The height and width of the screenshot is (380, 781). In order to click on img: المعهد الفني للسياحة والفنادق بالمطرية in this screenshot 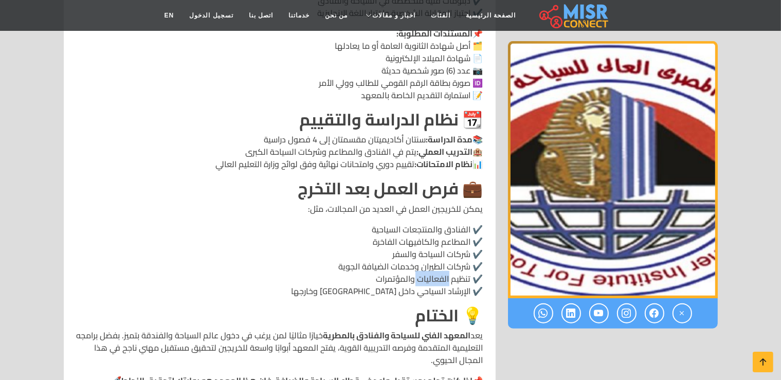, I will do `click(613, 170)`.